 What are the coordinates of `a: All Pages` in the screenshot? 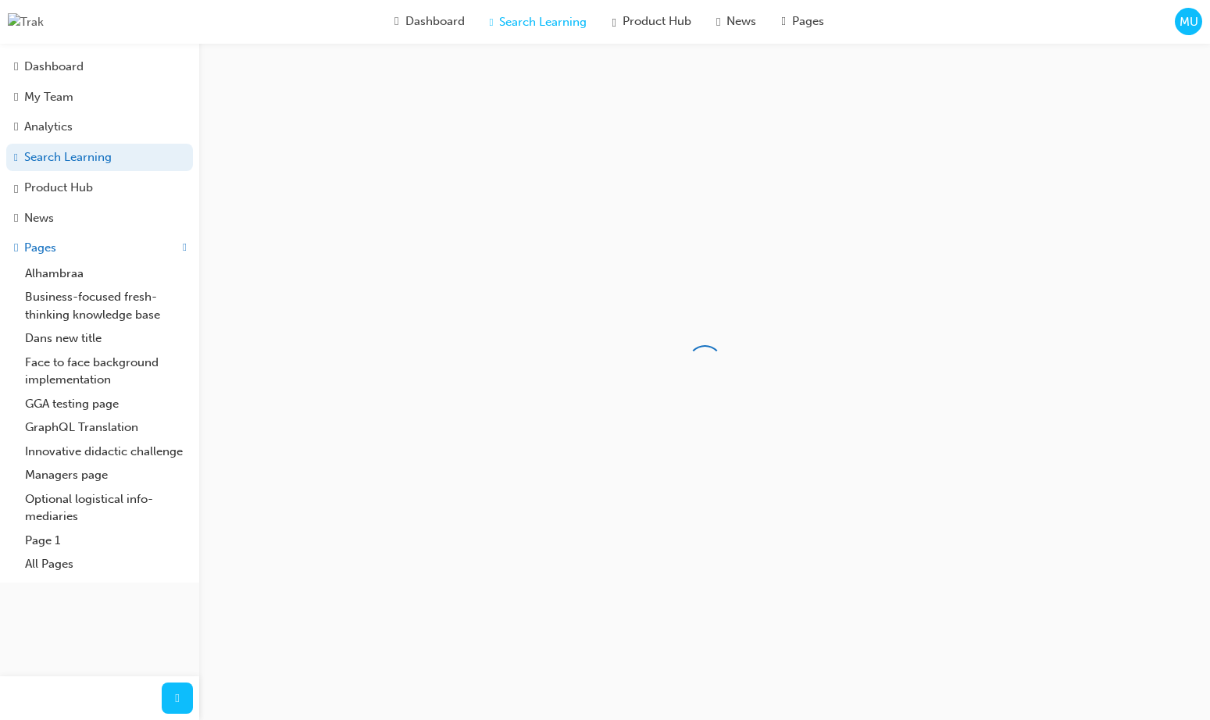 It's located at (105, 564).